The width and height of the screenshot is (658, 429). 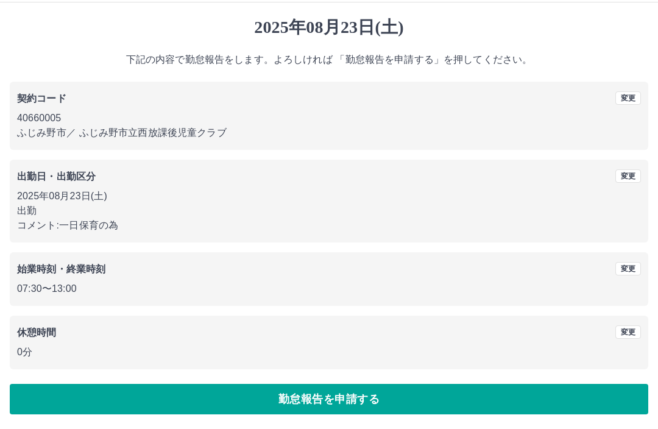 I want to click on p: 下記の内容で勤怠報告をします。よろしければ 「勤怠報告を申請する」を押してください。, so click(x=329, y=60).